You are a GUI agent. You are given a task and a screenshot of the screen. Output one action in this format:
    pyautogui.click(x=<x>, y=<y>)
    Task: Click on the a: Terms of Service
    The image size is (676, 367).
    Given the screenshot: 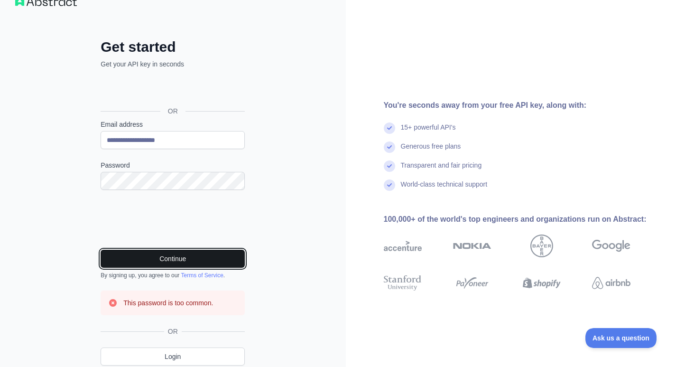 What is the action you would take?
    pyautogui.click(x=202, y=275)
    